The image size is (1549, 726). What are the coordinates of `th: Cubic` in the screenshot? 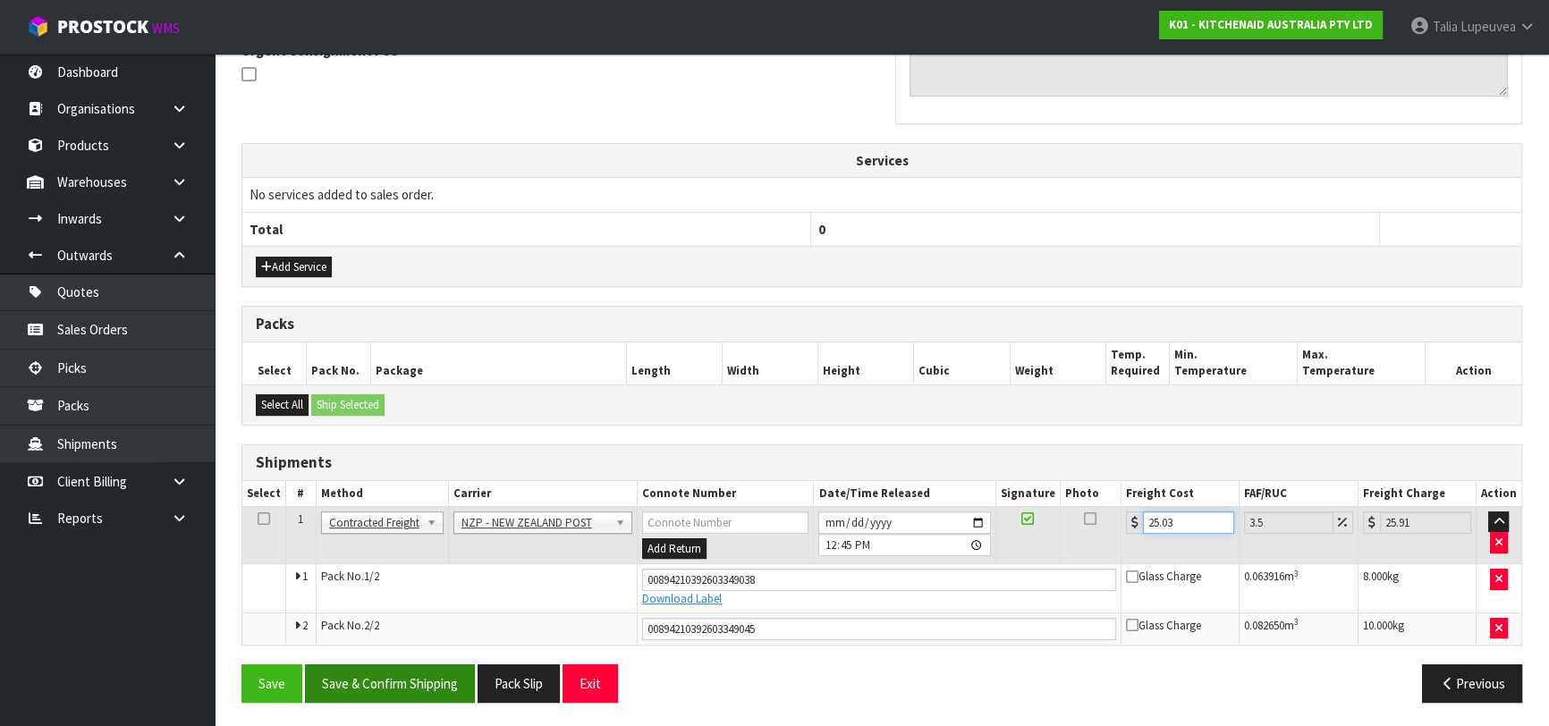 It's located at (962, 363).